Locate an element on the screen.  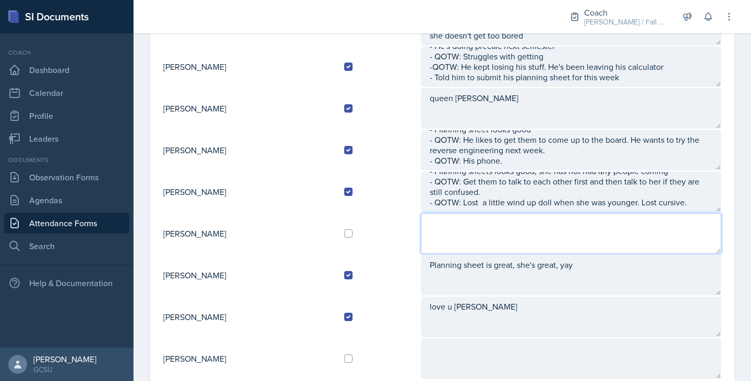
a: Agendas is located at coordinates (67, 200).